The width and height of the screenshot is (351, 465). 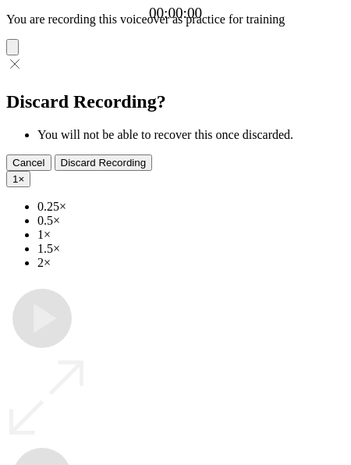 I want to click on h2: Discard Recording?, so click(x=175, y=101).